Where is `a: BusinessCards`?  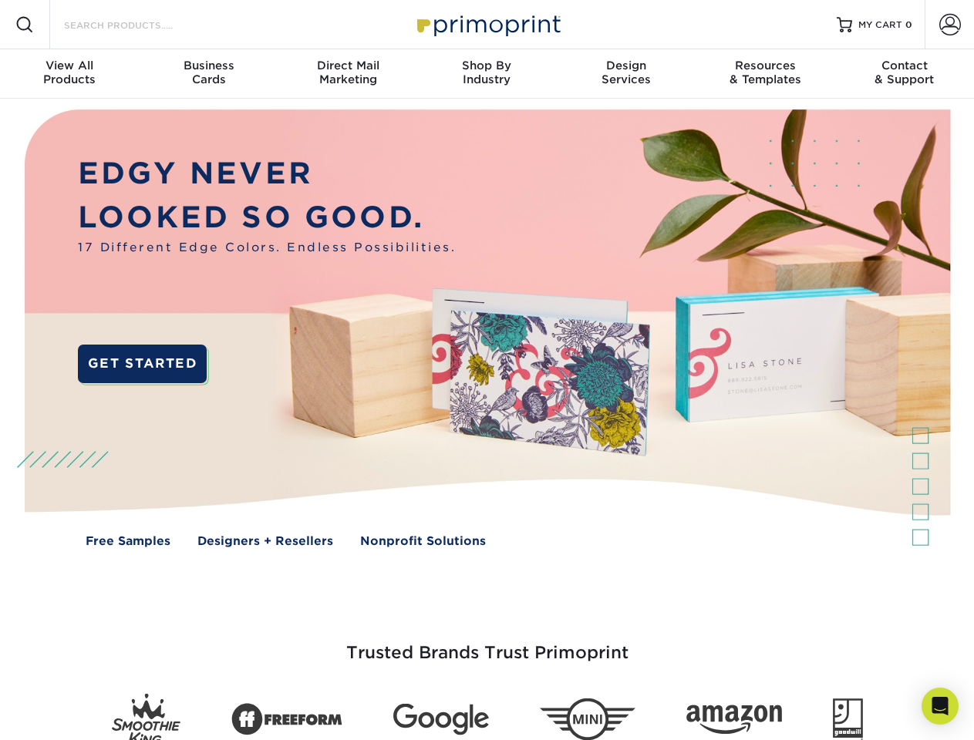
a: BusinessCards is located at coordinates (208, 74).